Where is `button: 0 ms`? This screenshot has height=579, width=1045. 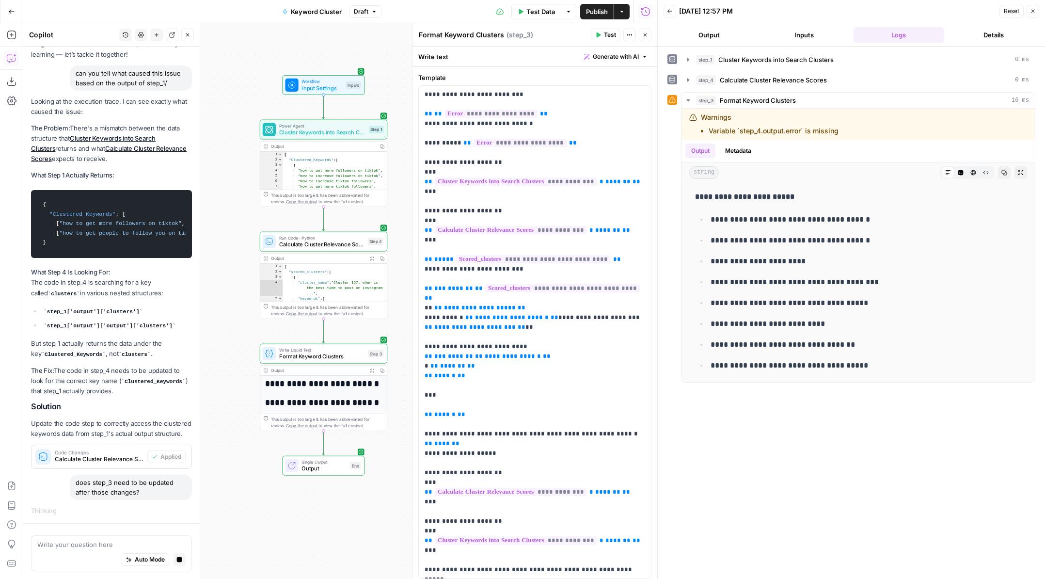
button: 0 ms is located at coordinates (858, 80).